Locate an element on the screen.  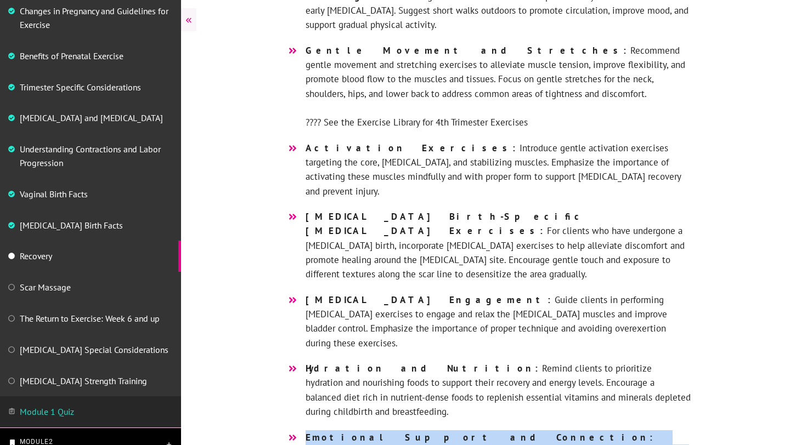
a: Understanding Contractions and Labor Progression is located at coordinates (90, 156).